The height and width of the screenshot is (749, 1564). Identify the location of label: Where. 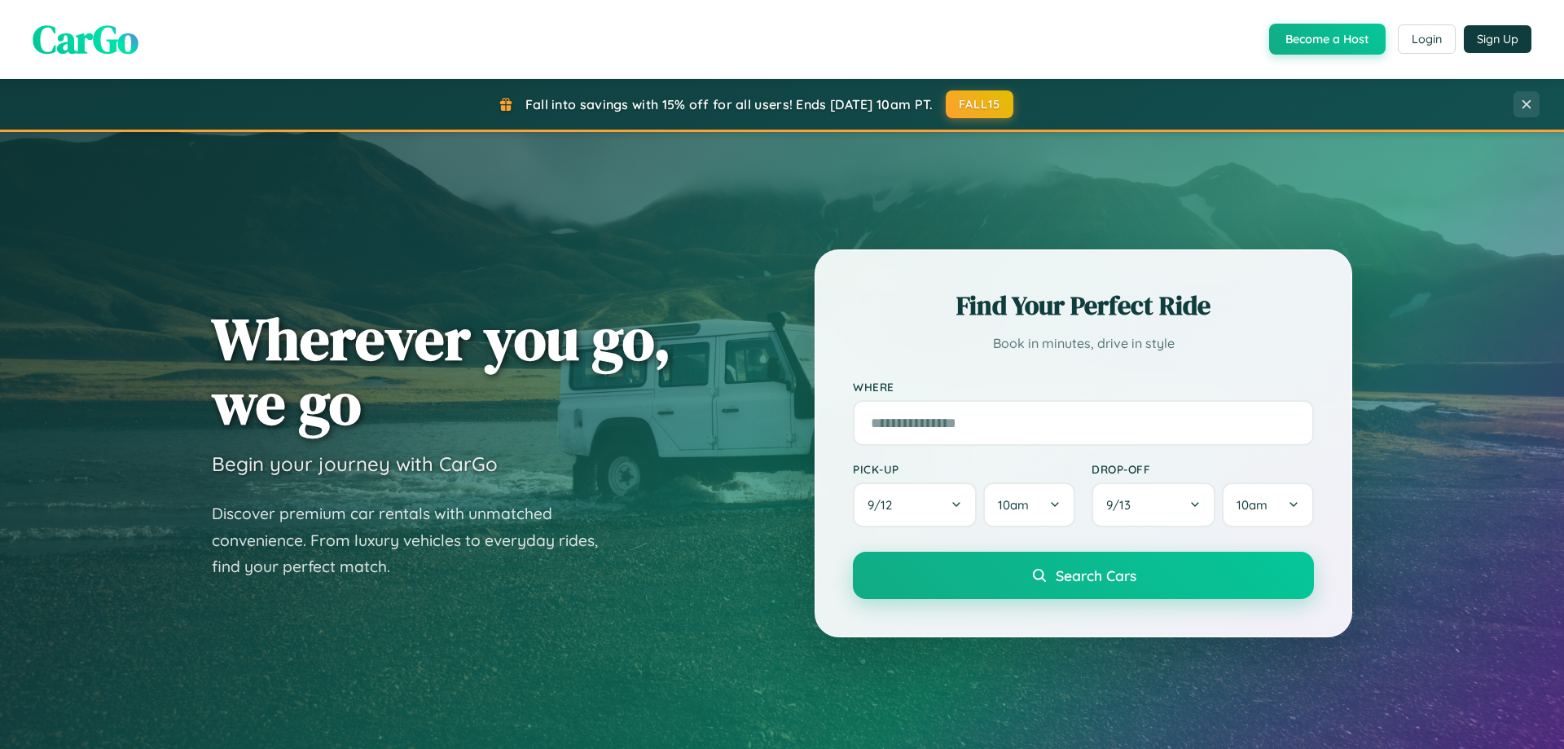
(1083, 386).